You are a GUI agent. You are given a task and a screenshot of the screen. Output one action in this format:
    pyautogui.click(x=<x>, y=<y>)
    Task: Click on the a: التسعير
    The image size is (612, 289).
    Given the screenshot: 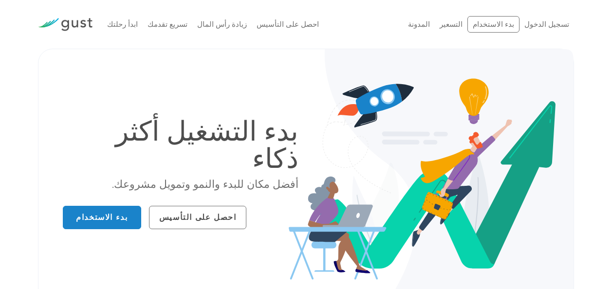 What is the action you would take?
    pyautogui.click(x=451, y=24)
    